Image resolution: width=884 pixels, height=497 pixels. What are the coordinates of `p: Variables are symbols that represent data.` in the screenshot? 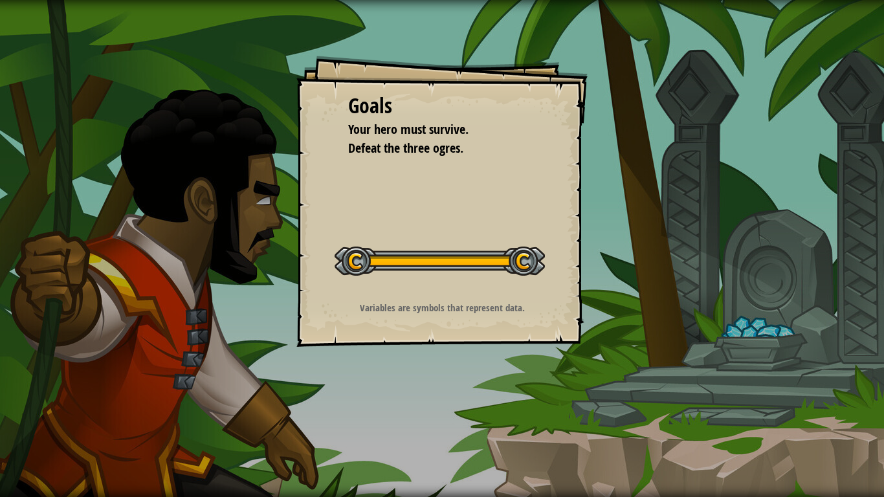 It's located at (442, 307).